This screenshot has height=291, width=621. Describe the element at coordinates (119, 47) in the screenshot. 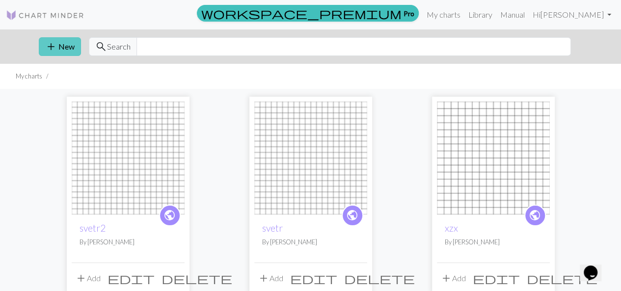

I see `span: Search` at that location.